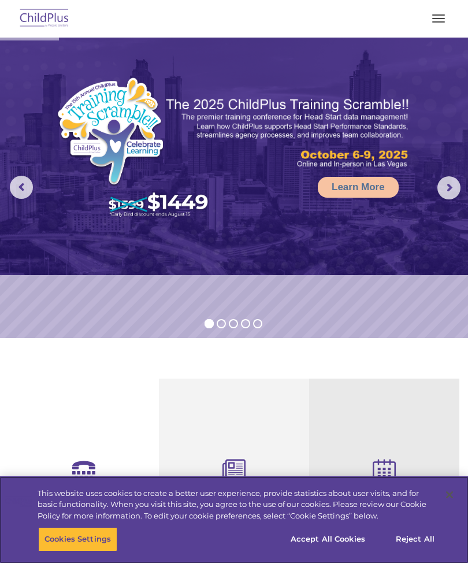 The height and width of the screenshot is (563, 468). Describe the element at coordinates (359, 187) in the screenshot. I see `a: Learn More` at that location.